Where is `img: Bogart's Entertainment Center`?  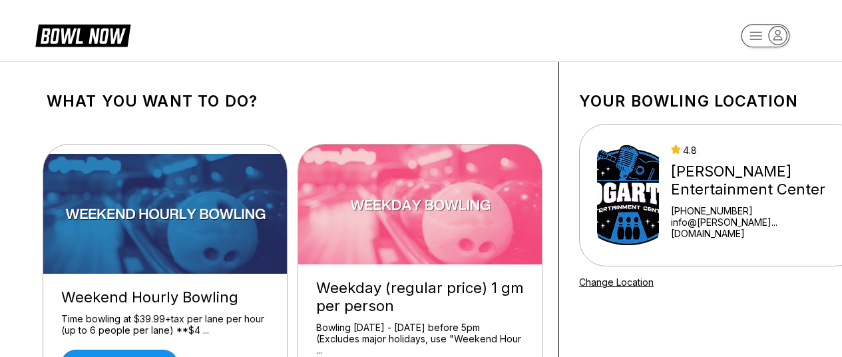
img: Bogart's Entertainment Center is located at coordinates (627, 195).